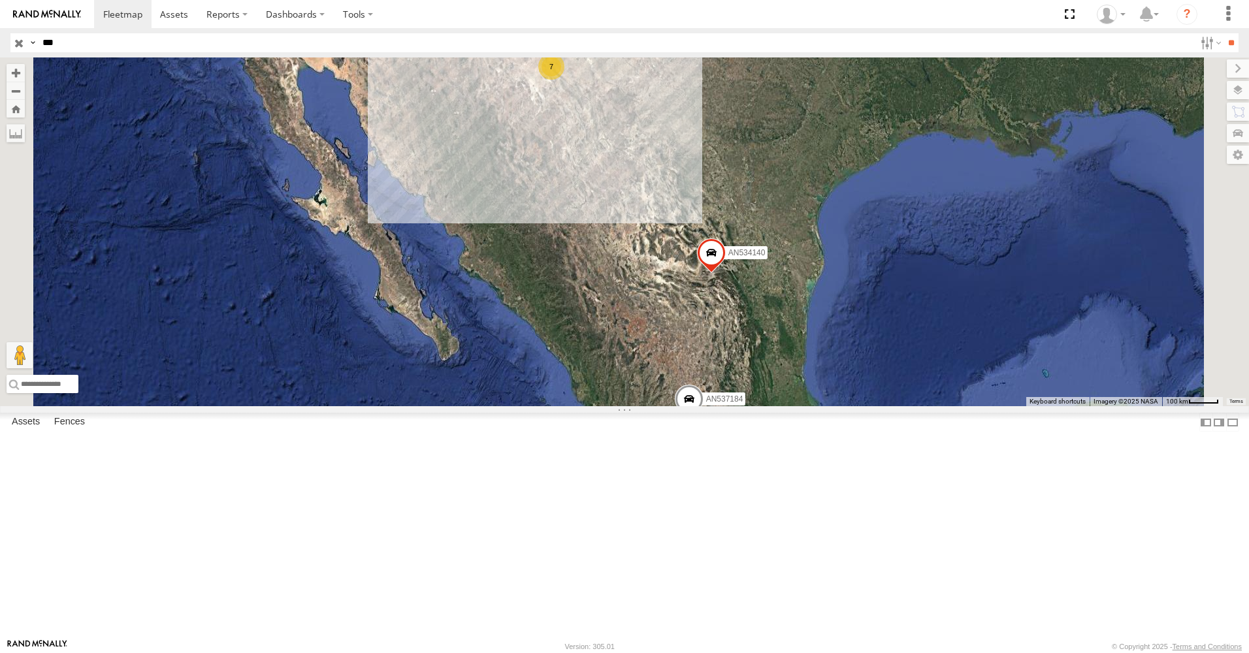  What do you see at coordinates (1111, 14) in the screenshot?
I see `div: Jonathan Soto` at bounding box center [1111, 14].